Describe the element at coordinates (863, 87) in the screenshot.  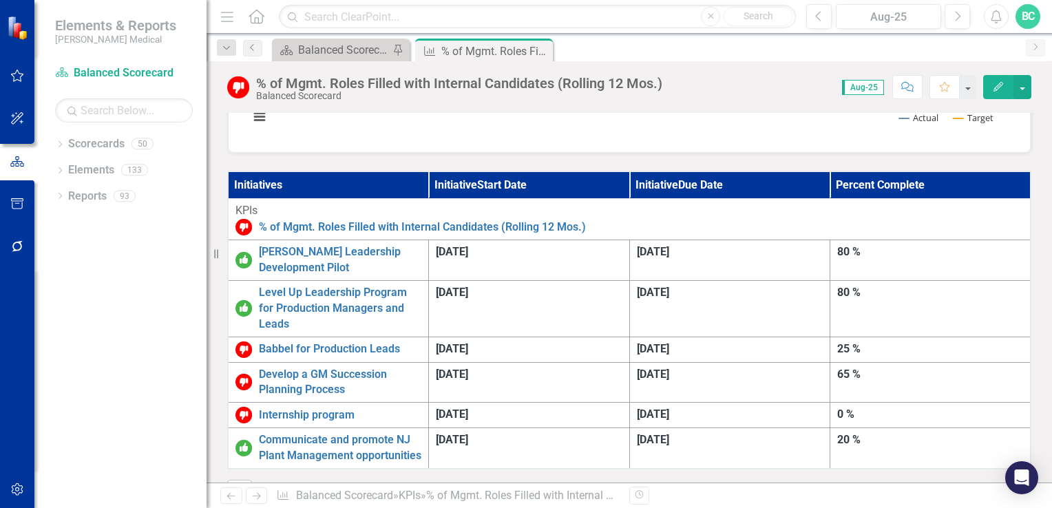
I see `span: Aug-25` at that location.